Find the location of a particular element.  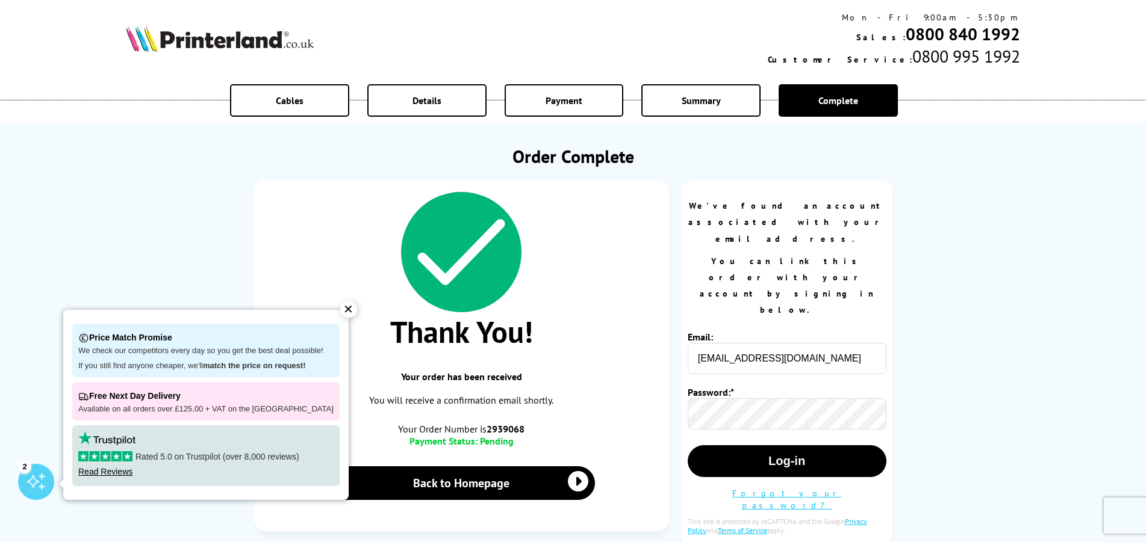

label: Password:* is located at coordinates (712, 393).